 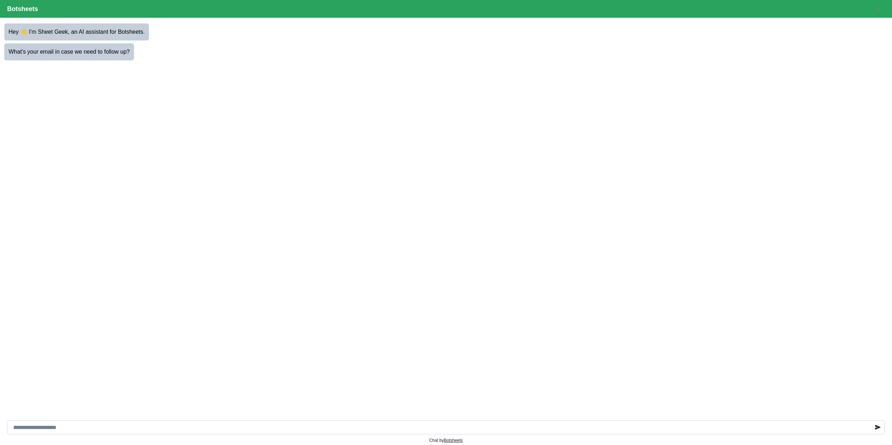 What do you see at coordinates (76, 32) in the screenshot?
I see `p: Hey 👋 I'm Sheet Geek, an AI assistant for Botsheets.` at bounding box center [76, 32].